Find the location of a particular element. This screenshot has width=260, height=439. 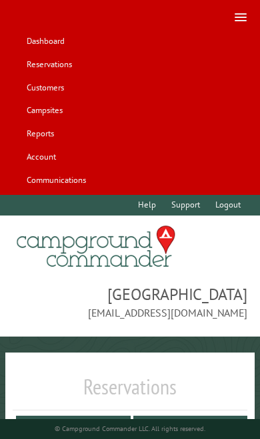

h1: Reservations is located at coordinates (129, 392).